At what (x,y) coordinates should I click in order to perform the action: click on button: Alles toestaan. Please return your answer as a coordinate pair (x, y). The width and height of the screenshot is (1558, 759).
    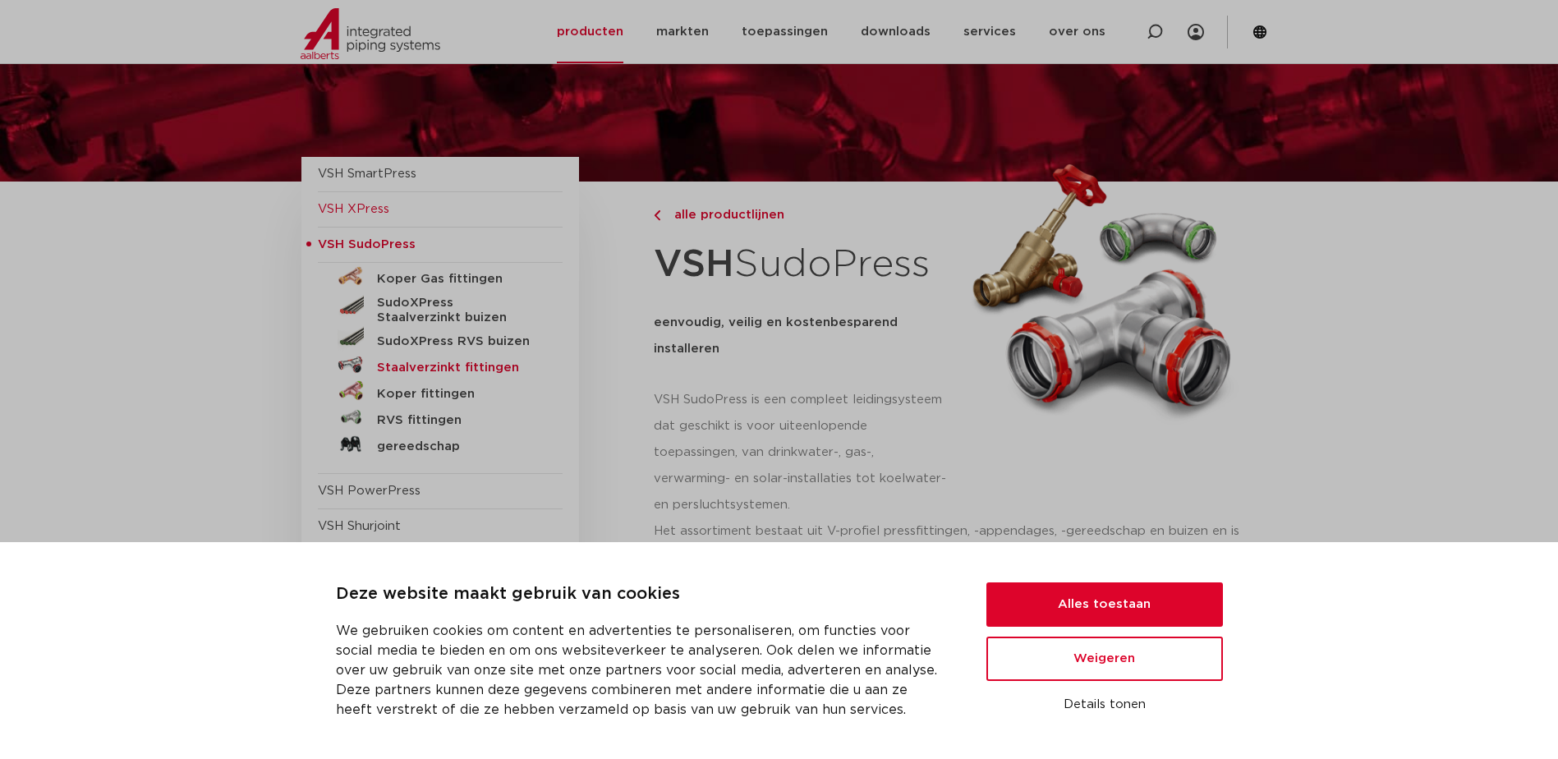
    Looking at the image, I should click on (1105, 605).